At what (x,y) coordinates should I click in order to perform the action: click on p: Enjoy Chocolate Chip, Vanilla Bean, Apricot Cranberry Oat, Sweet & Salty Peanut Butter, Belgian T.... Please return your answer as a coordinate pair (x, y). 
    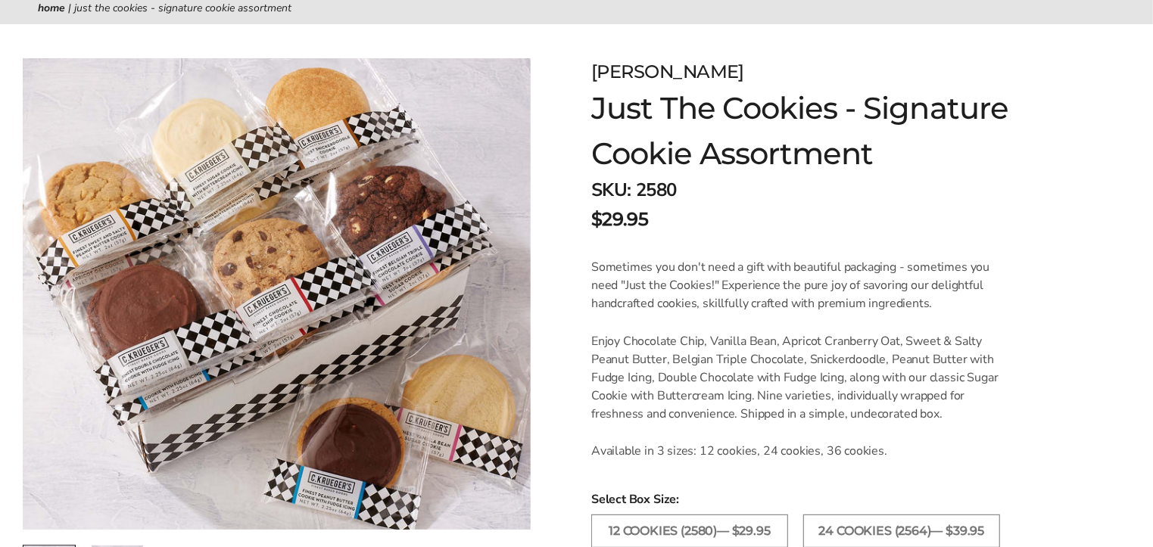
    Looking at the image, I should click on (798, 378).